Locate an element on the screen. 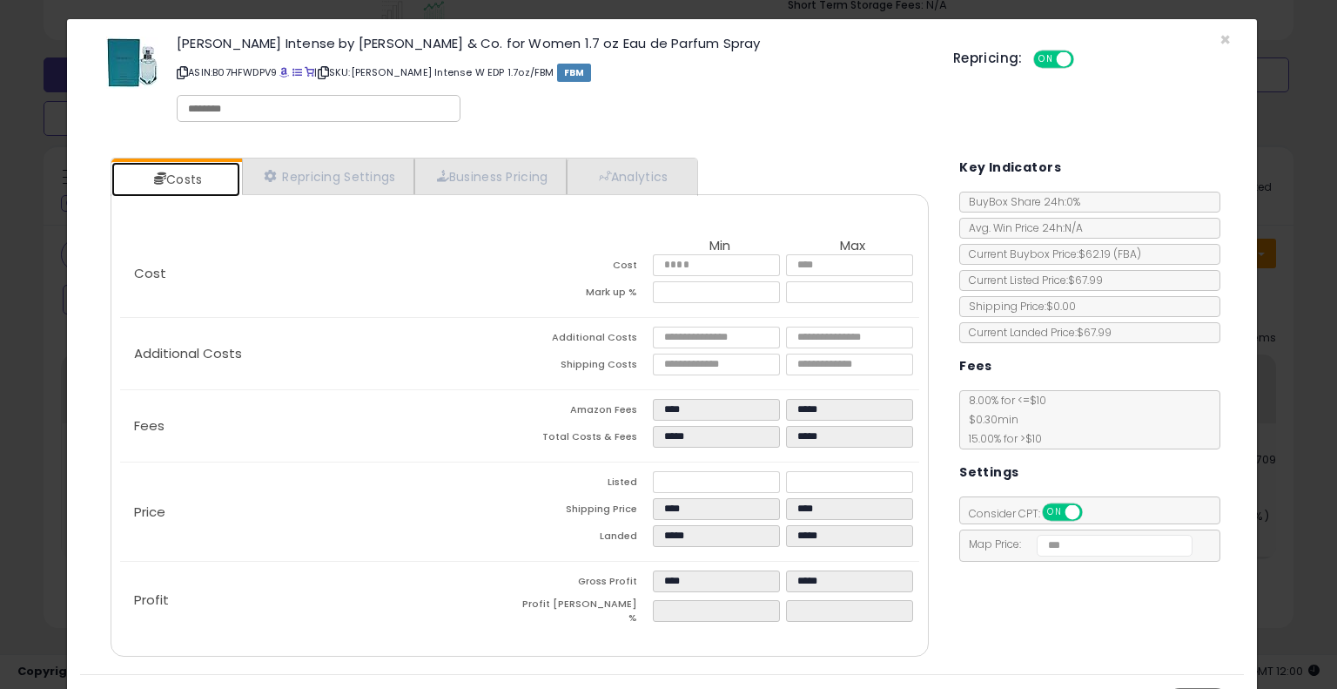 This screenshot has height=689, width=1337. h5: Key Indicators is located at coordinates (1010, 167).